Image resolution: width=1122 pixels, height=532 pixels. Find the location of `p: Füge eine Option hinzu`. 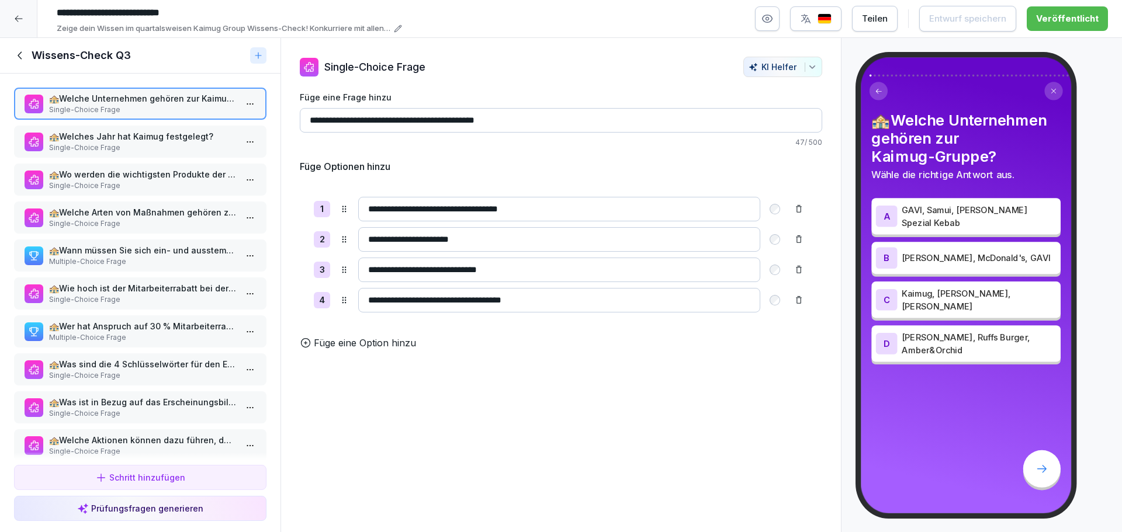

p: Füge eine Option hinzu is located at coordinates (365, 343).